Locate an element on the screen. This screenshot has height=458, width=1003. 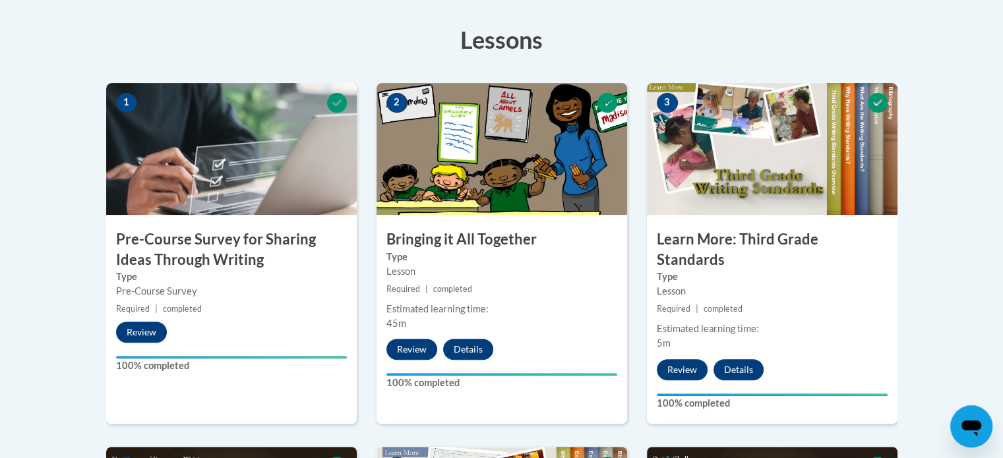
span: 2 is located at coordinates (397, 103).